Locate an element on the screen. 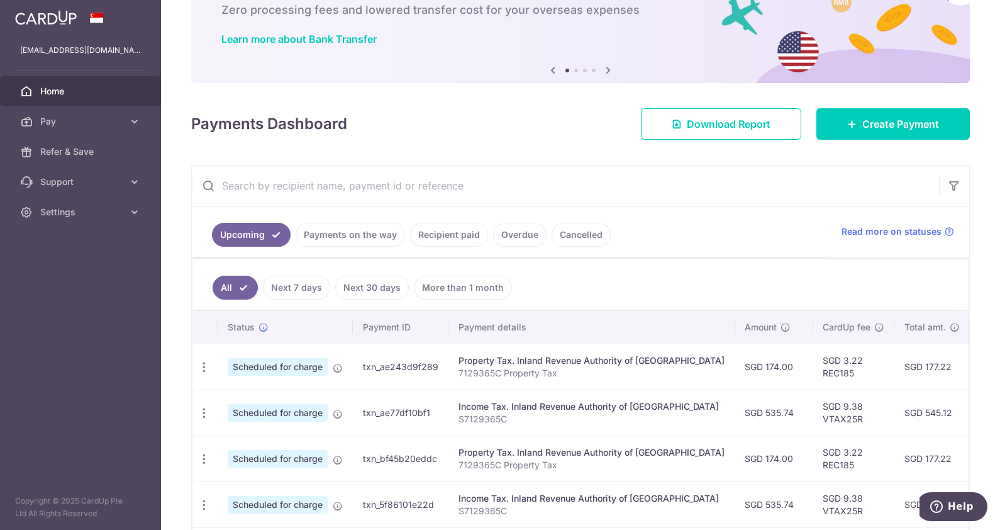  img: CardUp is located at coordinates (46, 18).